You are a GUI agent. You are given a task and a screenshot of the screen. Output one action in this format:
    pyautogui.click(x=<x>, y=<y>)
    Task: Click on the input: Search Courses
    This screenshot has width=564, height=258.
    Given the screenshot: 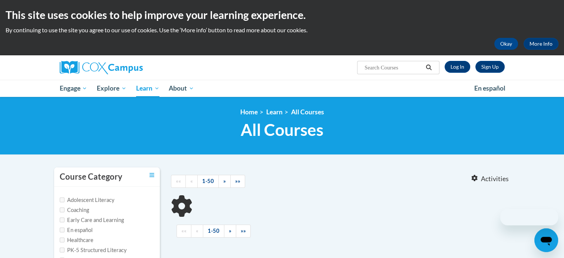 What is the action you would take?
    pyautogui.click(x=393, y=67)
    